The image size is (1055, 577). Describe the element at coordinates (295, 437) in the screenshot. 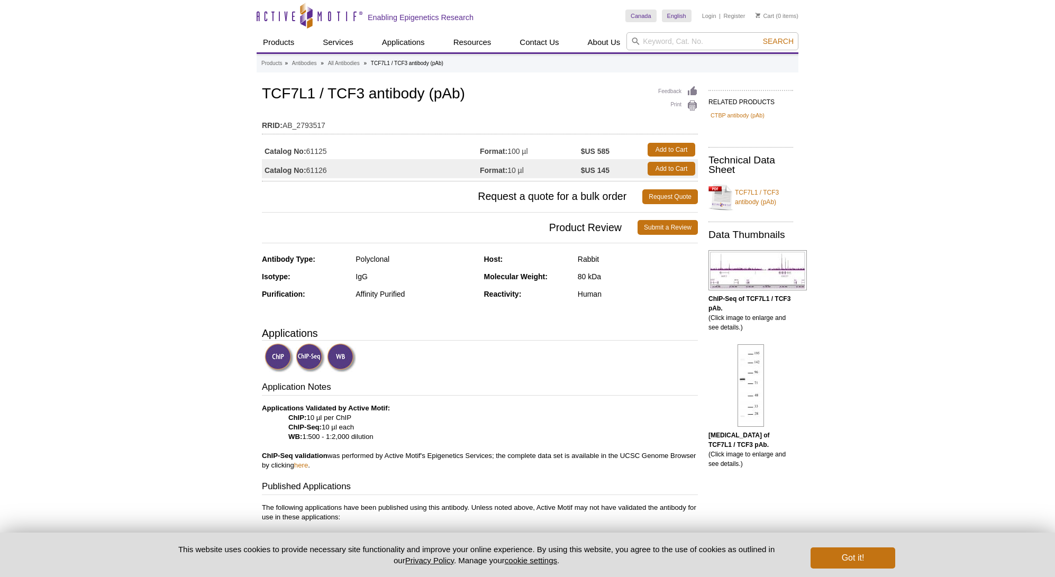

I see `strong: WB:` at that location.